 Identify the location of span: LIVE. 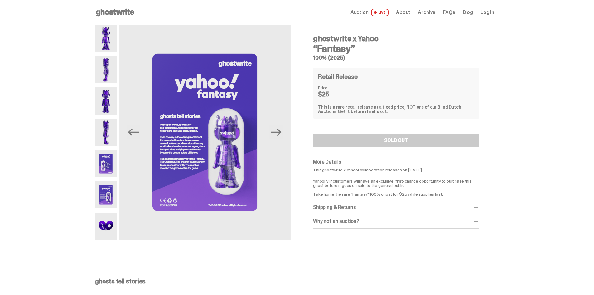
(380, 12).